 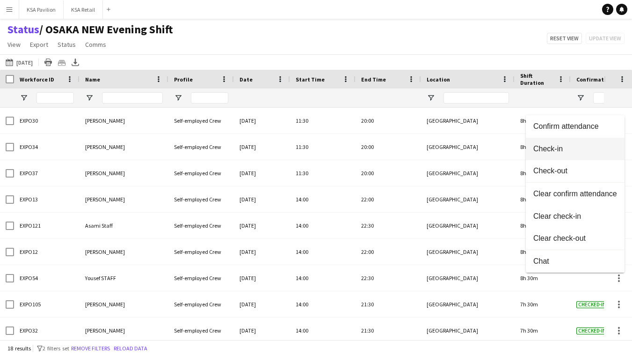 What do you see at coordinates (575, 216) in the screenshot?
I see `button: Clear check-in` at bounding box center [575, 216].